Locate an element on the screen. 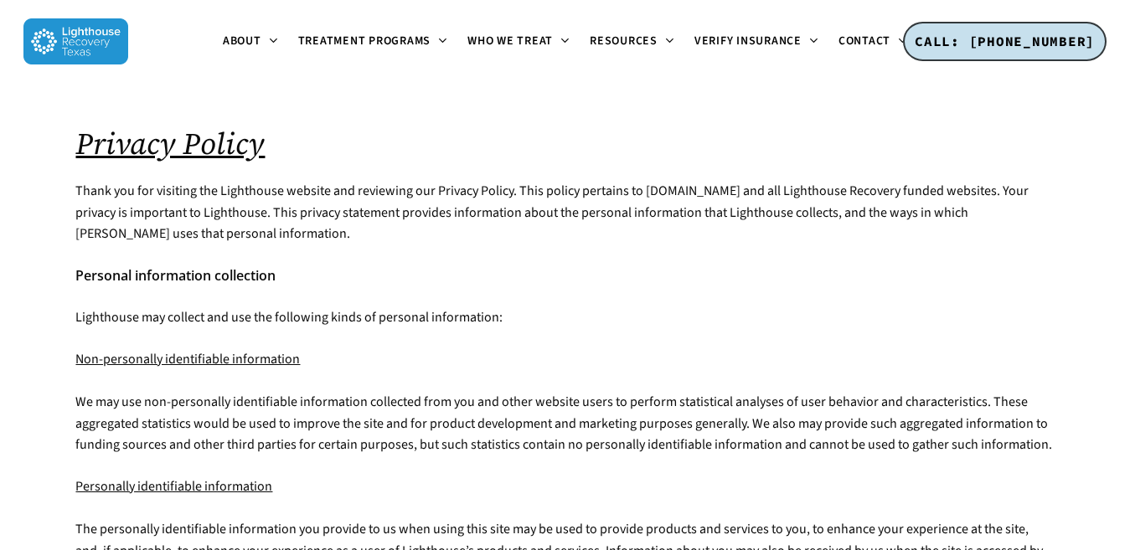  img: Lighthouse Recovery Texas is located at coordinates (75, 41).